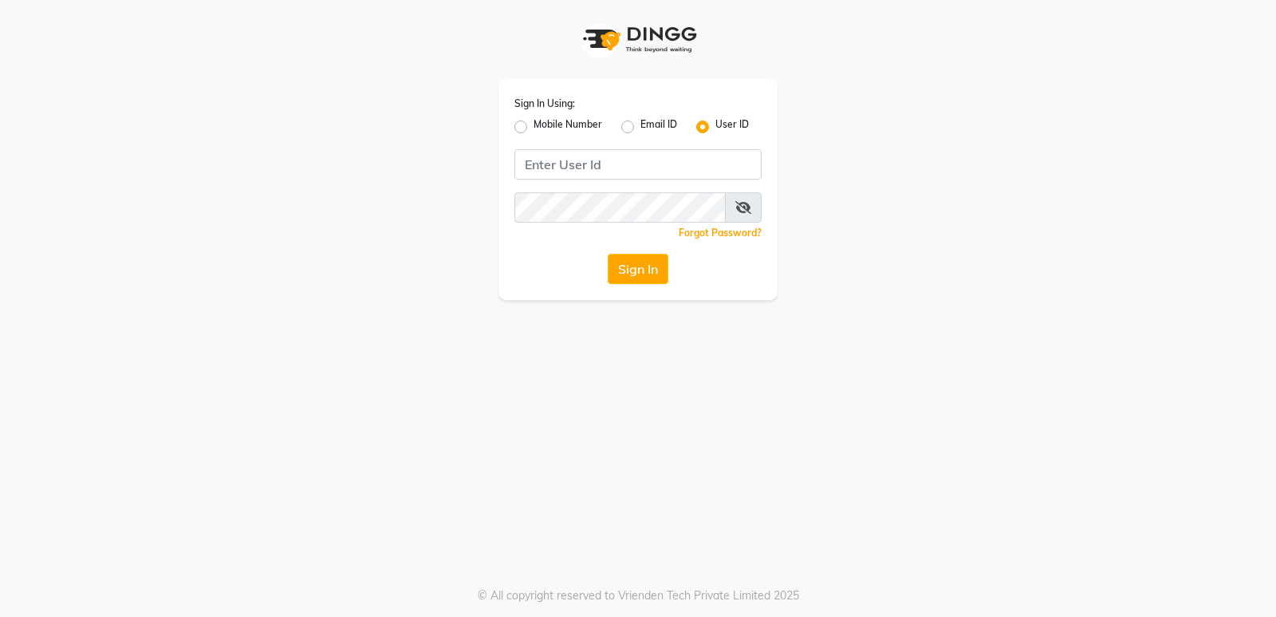 The image size is (1276, 617). What do you see at coordinates (638, 269) in the screenshot?
I see `button: Sign In` at bounding box center [638, 269].